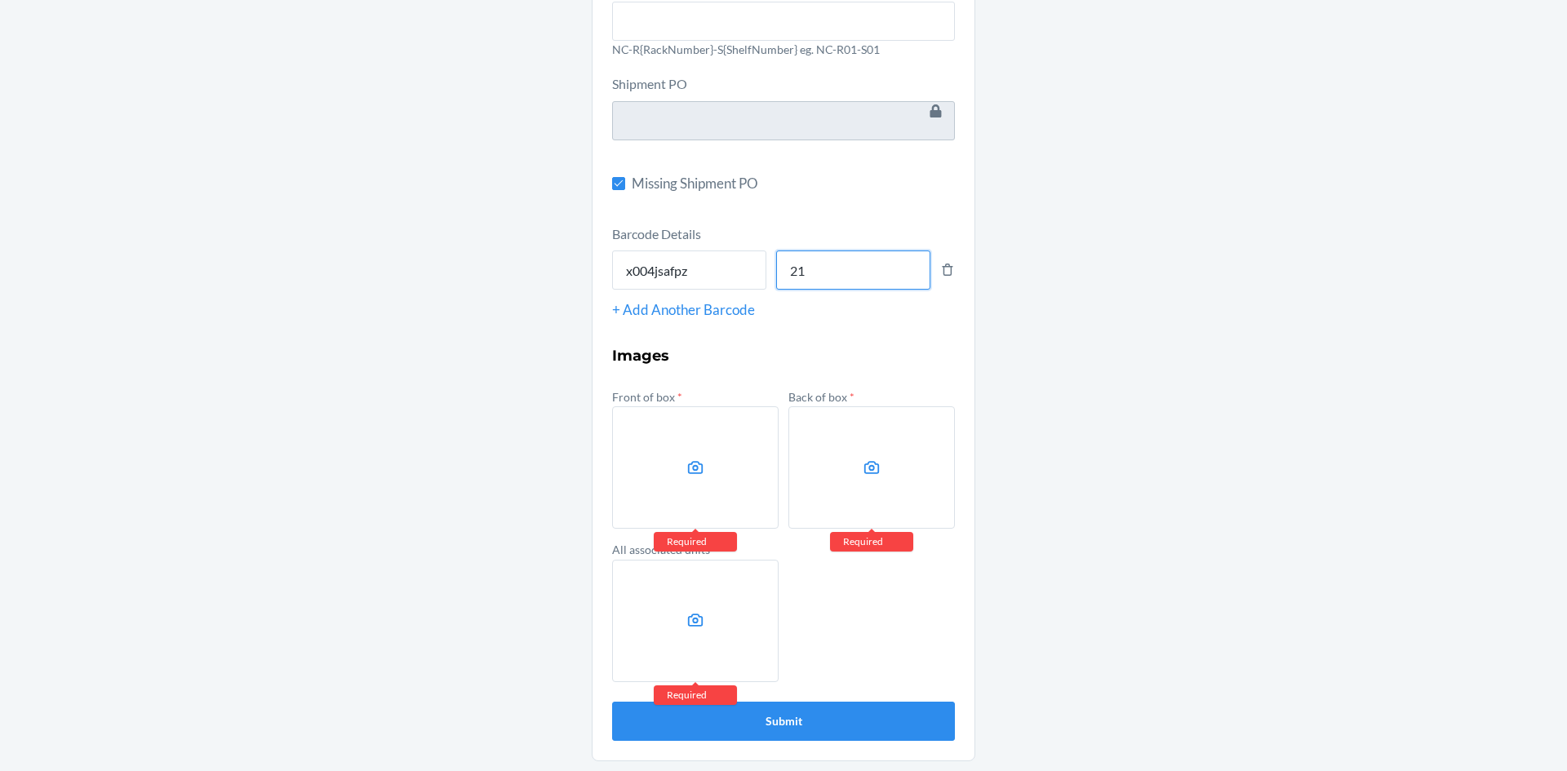 This screenshot has width=1567, height=771. Describe the element at coordinates (647, 397) in the screenshot. I see `label: Front of box` at that location.